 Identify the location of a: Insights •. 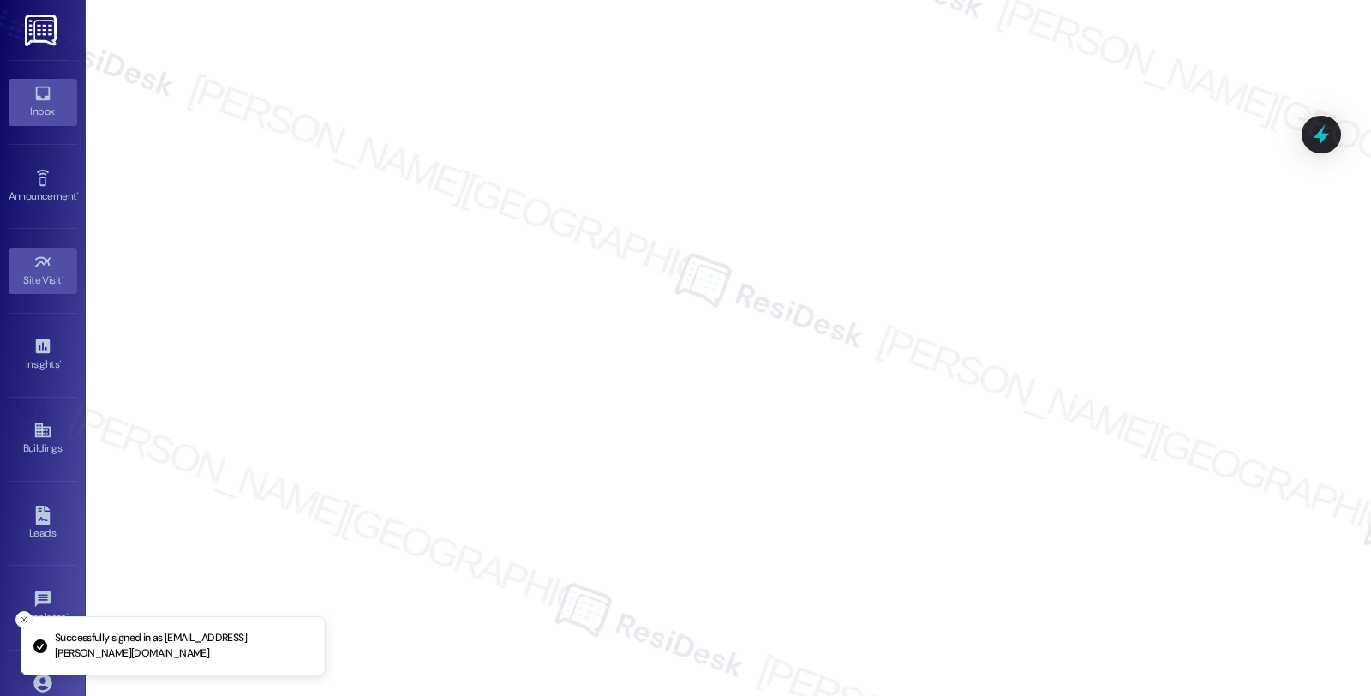
(43, 355).